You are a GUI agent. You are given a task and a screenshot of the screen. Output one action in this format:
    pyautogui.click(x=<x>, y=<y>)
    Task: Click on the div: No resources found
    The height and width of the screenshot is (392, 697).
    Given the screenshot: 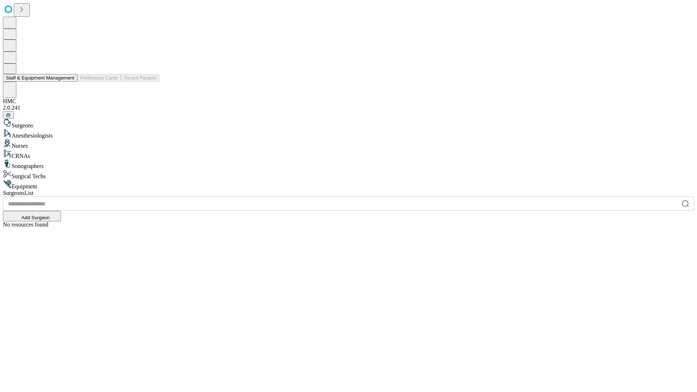 What is the action you would take?
    pyautogui.click(x=349, y=225)
    